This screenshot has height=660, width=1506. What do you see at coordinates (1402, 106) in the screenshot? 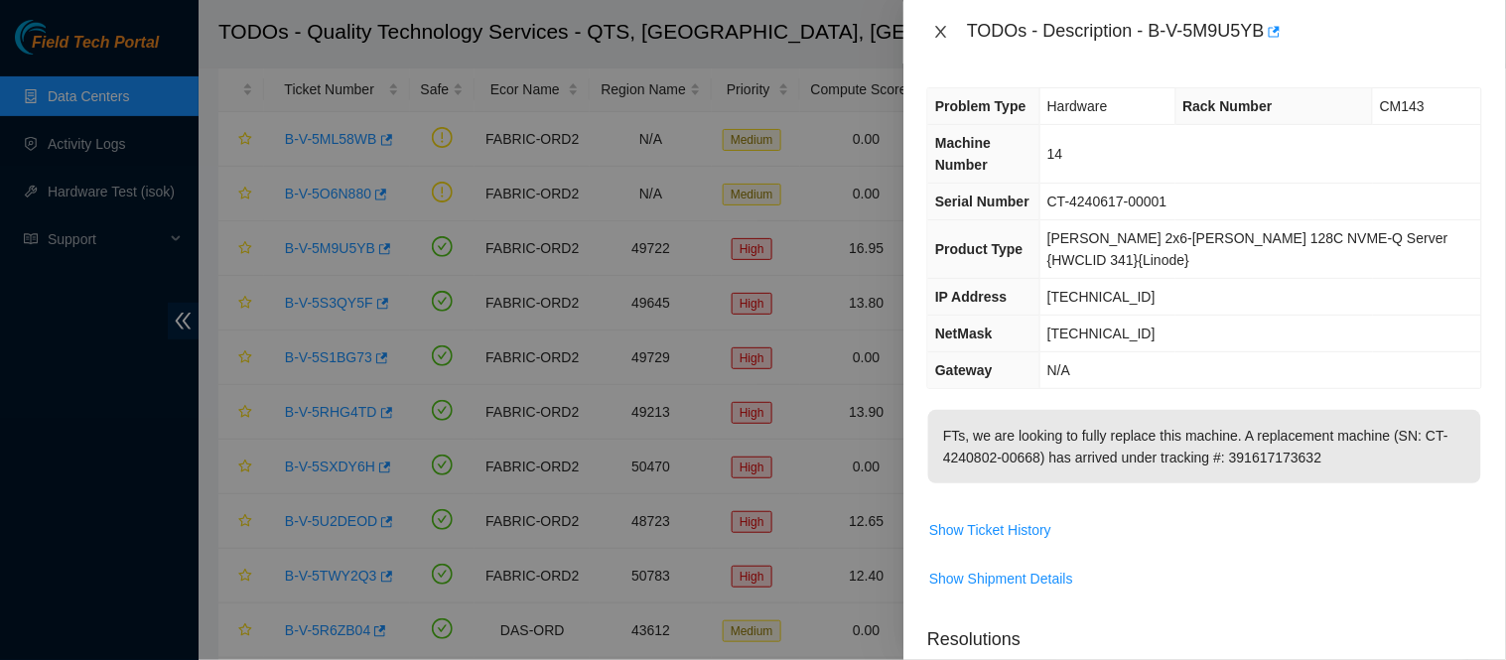
I see `span: CM143` at bounding box center [1402, 106].